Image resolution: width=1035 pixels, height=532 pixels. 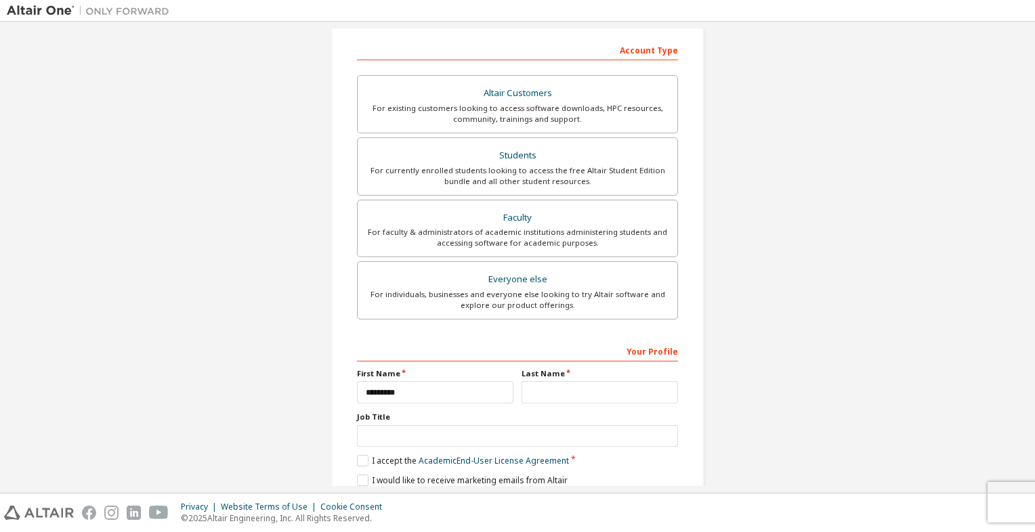 I want to click on label: I accept the, so click(x=463, y=461).